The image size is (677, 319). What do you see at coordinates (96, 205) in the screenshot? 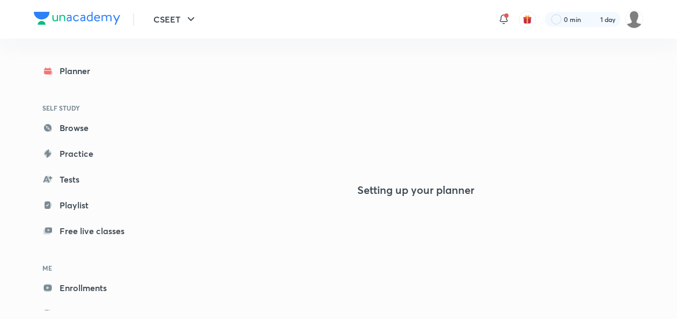
I see `a: Playlist` at bounding box center [96, 205].